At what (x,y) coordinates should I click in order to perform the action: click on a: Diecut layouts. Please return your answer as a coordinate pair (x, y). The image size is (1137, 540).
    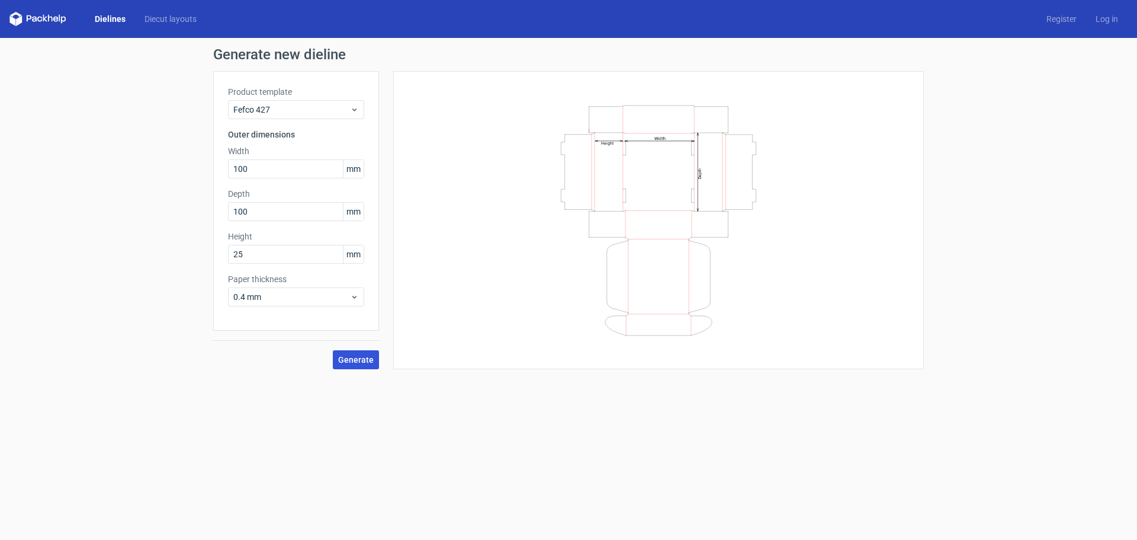
    Looking at the image, I should click on (171, 19).